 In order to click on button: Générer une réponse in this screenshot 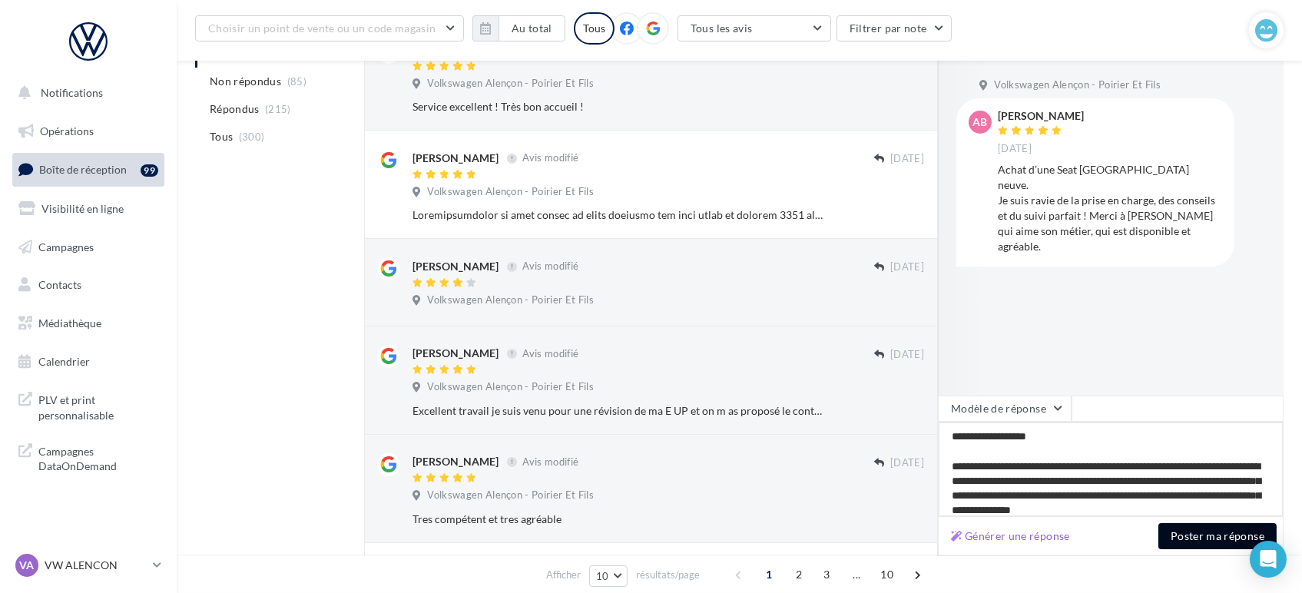, I will do `click(1010, 536)`.